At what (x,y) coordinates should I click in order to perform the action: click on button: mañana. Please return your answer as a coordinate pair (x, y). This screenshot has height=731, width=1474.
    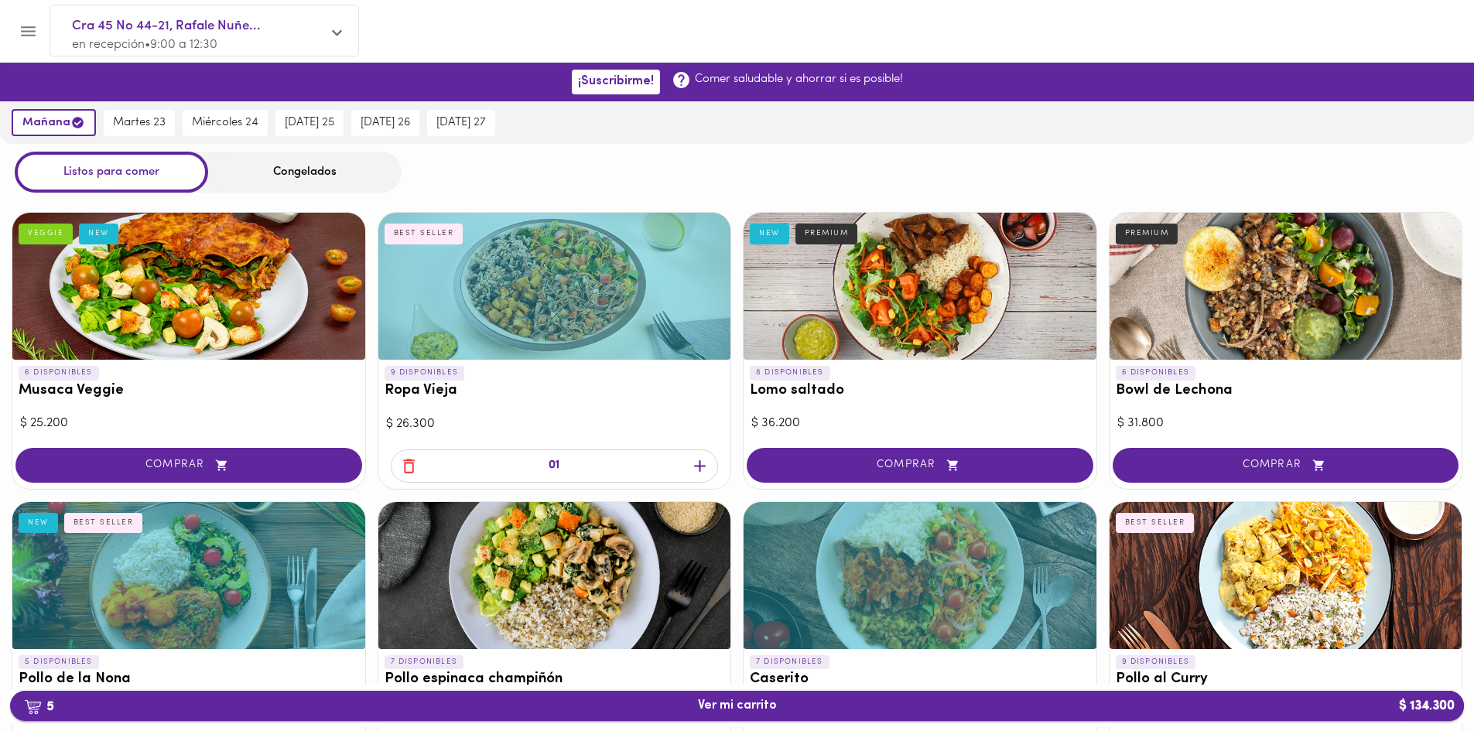
    Looking at the image, I should click on (53, 122).